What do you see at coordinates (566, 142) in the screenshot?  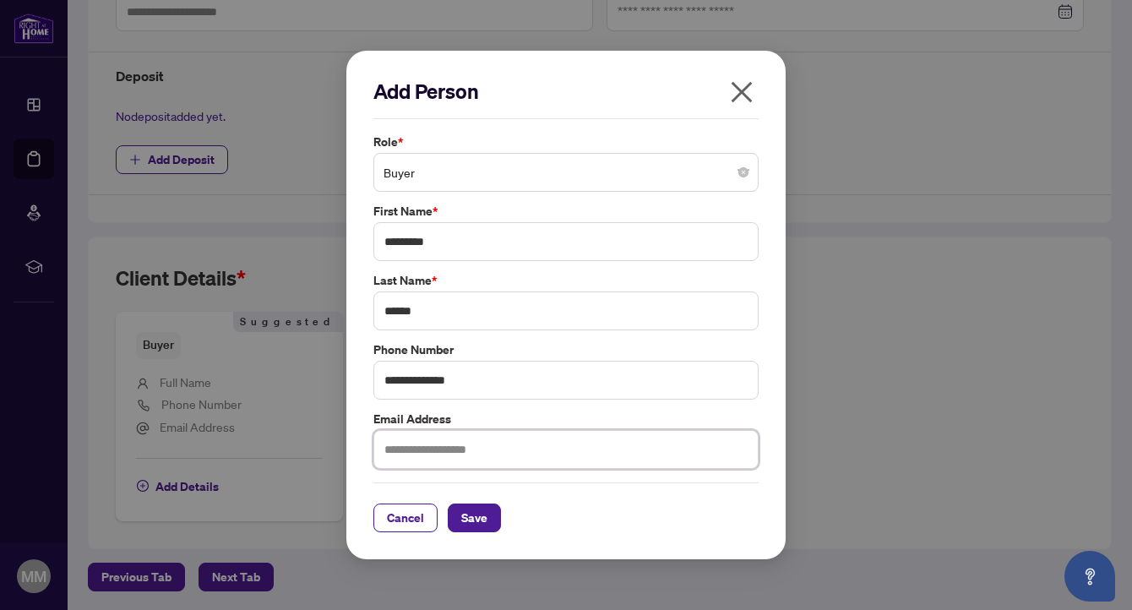 I see `label: Role` at bounding box center [566, 142].